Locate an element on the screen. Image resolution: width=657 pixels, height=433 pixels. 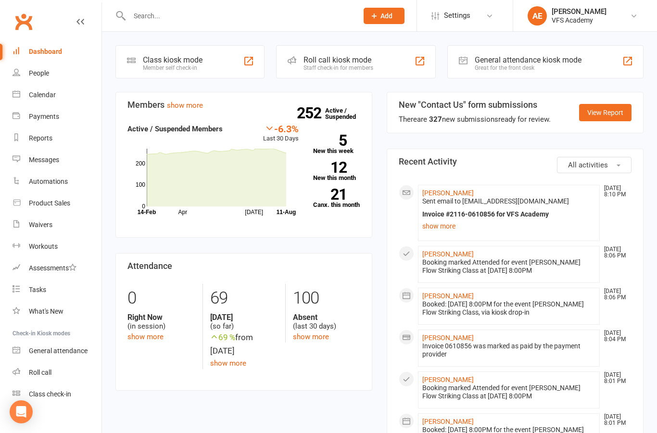
div: Reports is located at coordinates (40, 138).